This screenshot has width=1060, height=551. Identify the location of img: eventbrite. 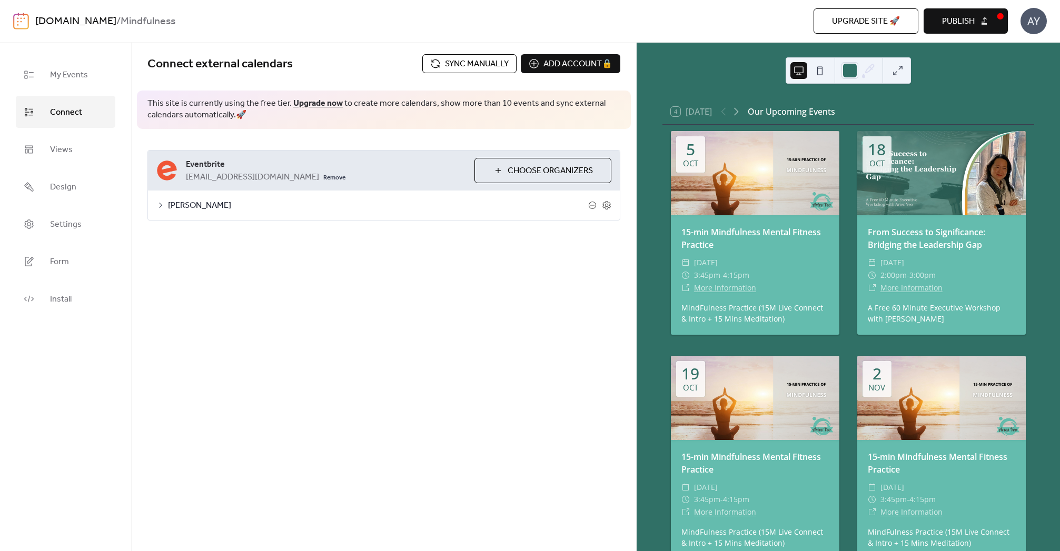
(167, 171).